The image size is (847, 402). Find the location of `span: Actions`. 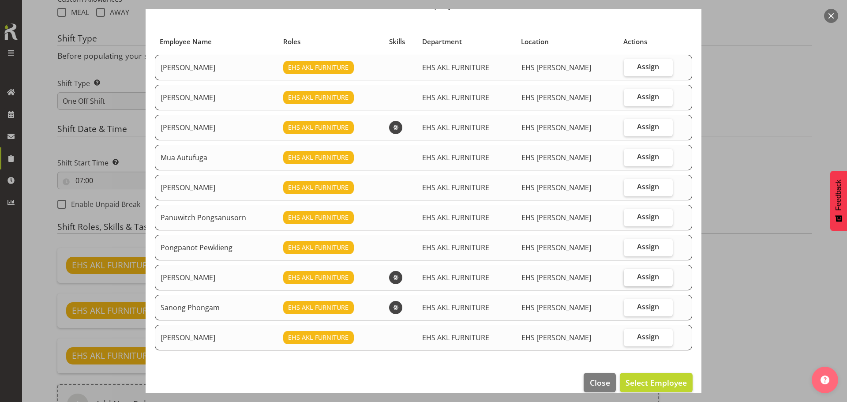

span: Actions is located at coordinates (635, 41).